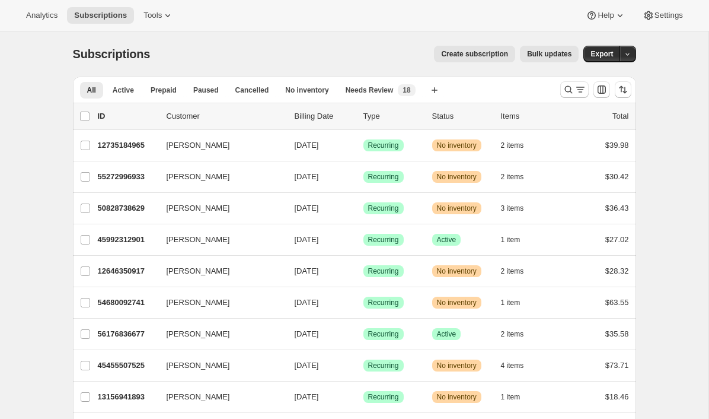 The height and width of the screenshot is (419, 709). I want to click on span: Subscriptions, so click(112, 54).